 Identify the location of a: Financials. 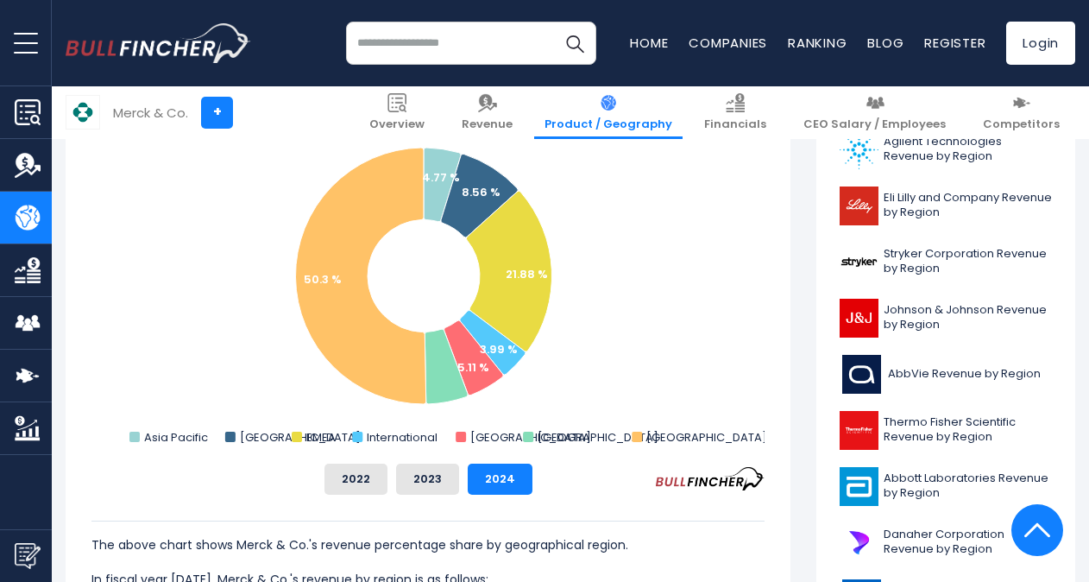
(736, 112).